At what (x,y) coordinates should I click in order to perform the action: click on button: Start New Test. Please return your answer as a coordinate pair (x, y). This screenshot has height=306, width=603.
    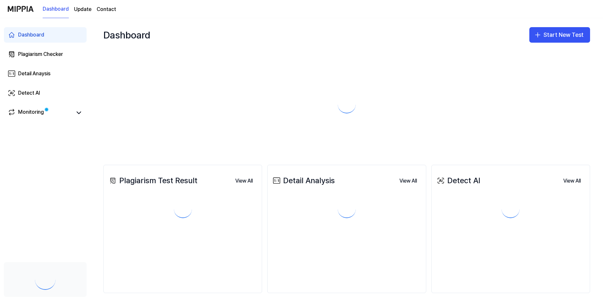
    Looking at the image, I should click on (560, 35).